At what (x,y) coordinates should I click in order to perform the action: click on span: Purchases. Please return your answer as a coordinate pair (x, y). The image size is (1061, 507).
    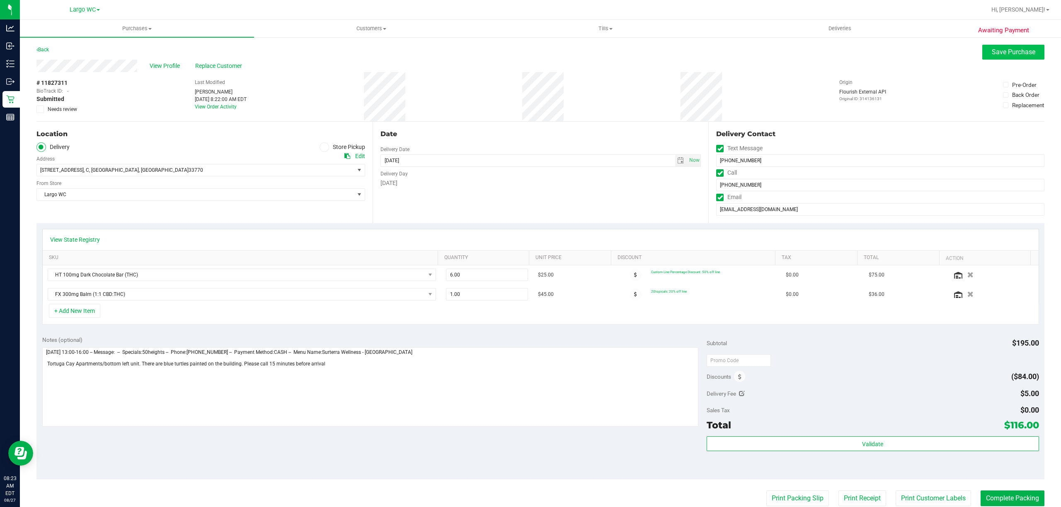
    Looking at the image, I should click on (137, 29).